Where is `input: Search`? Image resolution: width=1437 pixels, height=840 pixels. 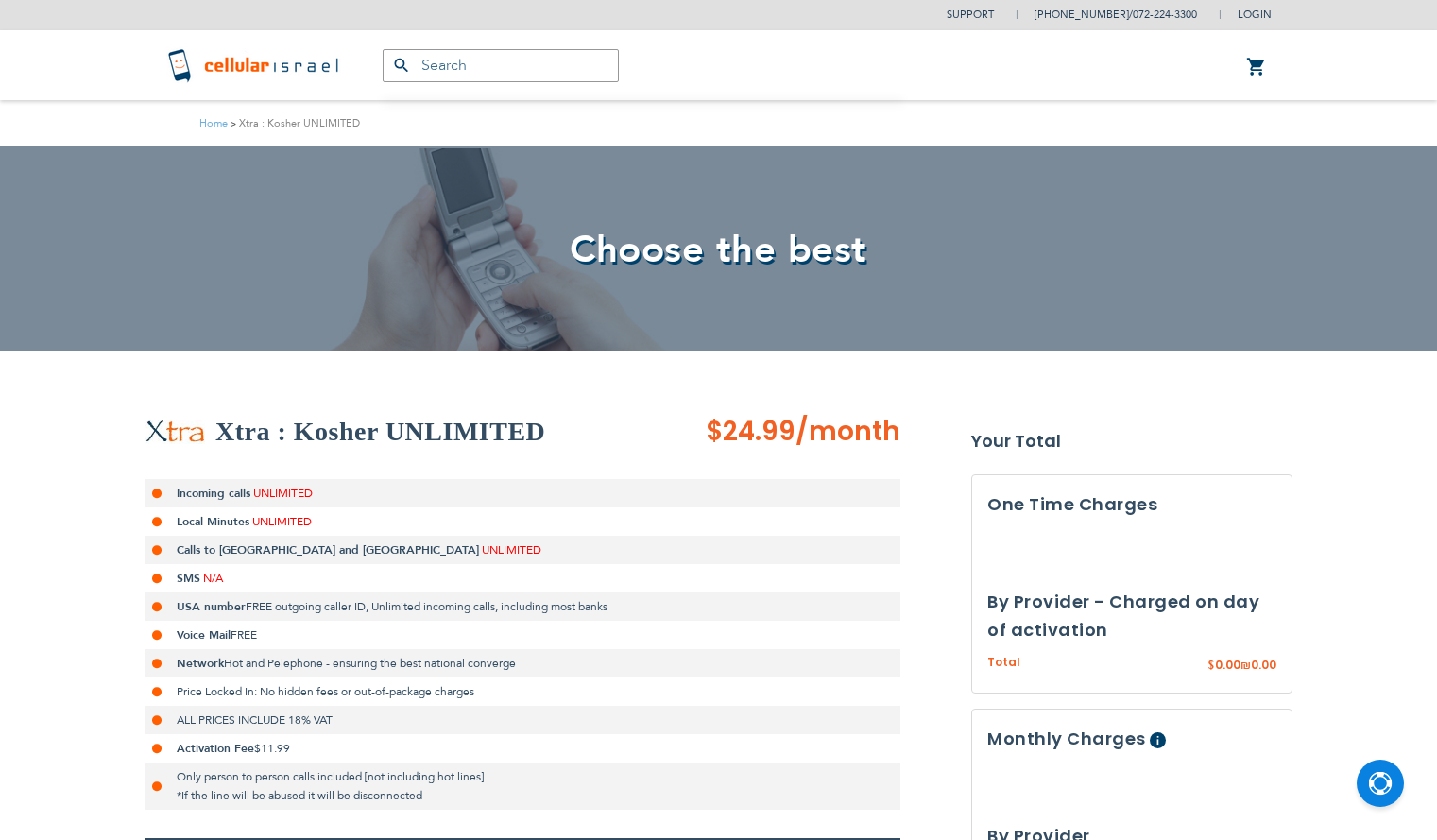 input: Search is located at coordinates (501, 65).